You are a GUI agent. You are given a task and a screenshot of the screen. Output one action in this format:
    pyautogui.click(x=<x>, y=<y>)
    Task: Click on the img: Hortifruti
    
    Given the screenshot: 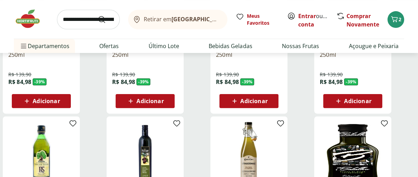 What is the action you would take?
    pyautogui.click(x=31, y=19)
    